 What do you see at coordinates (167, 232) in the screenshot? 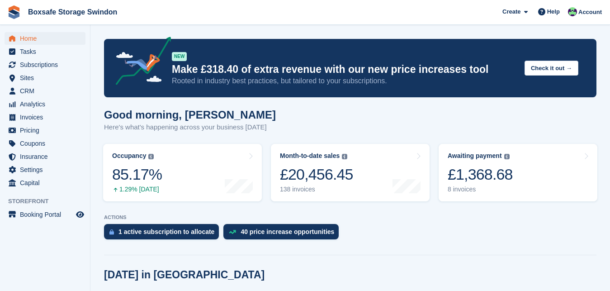
I see `div: 1 active subscription to allocate` at bounding box center [167, 232].